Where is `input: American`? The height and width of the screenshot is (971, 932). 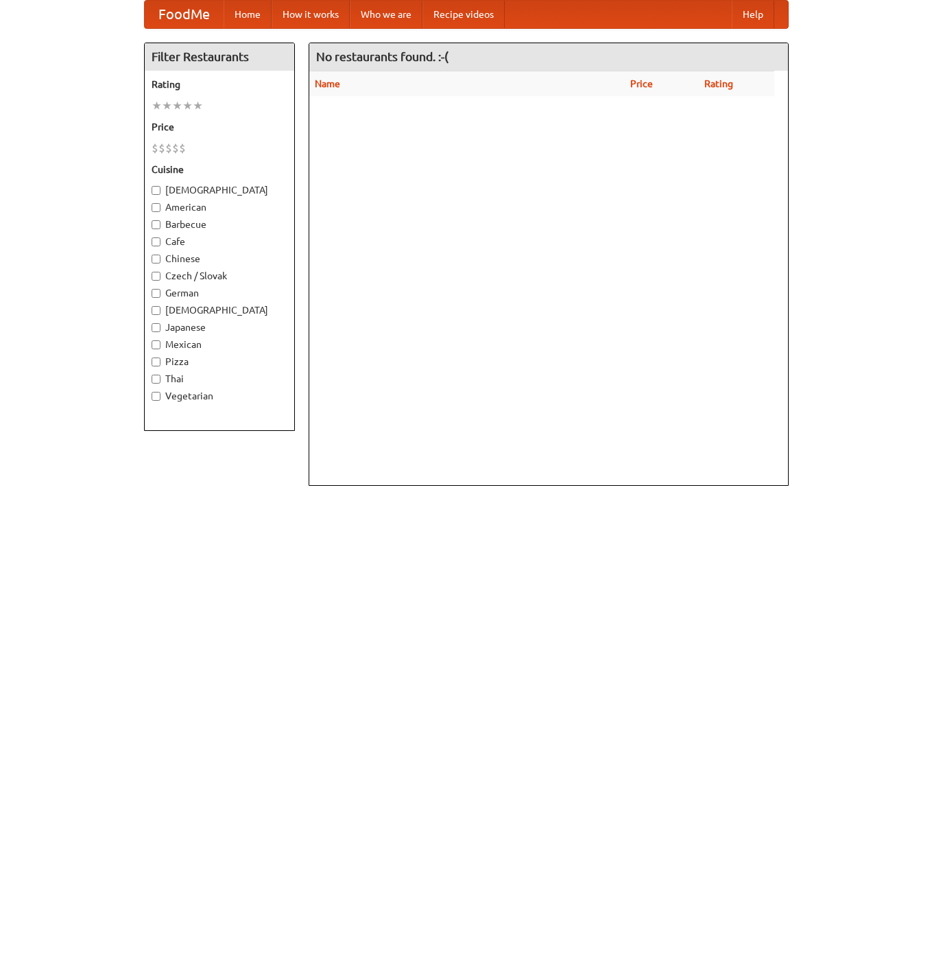
input: American is located at coordinates (156, 207).